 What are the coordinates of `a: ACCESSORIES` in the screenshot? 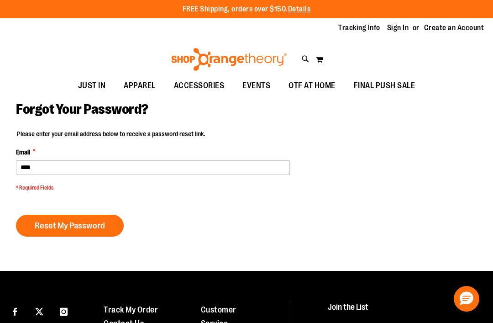 It's located at (199, 86).